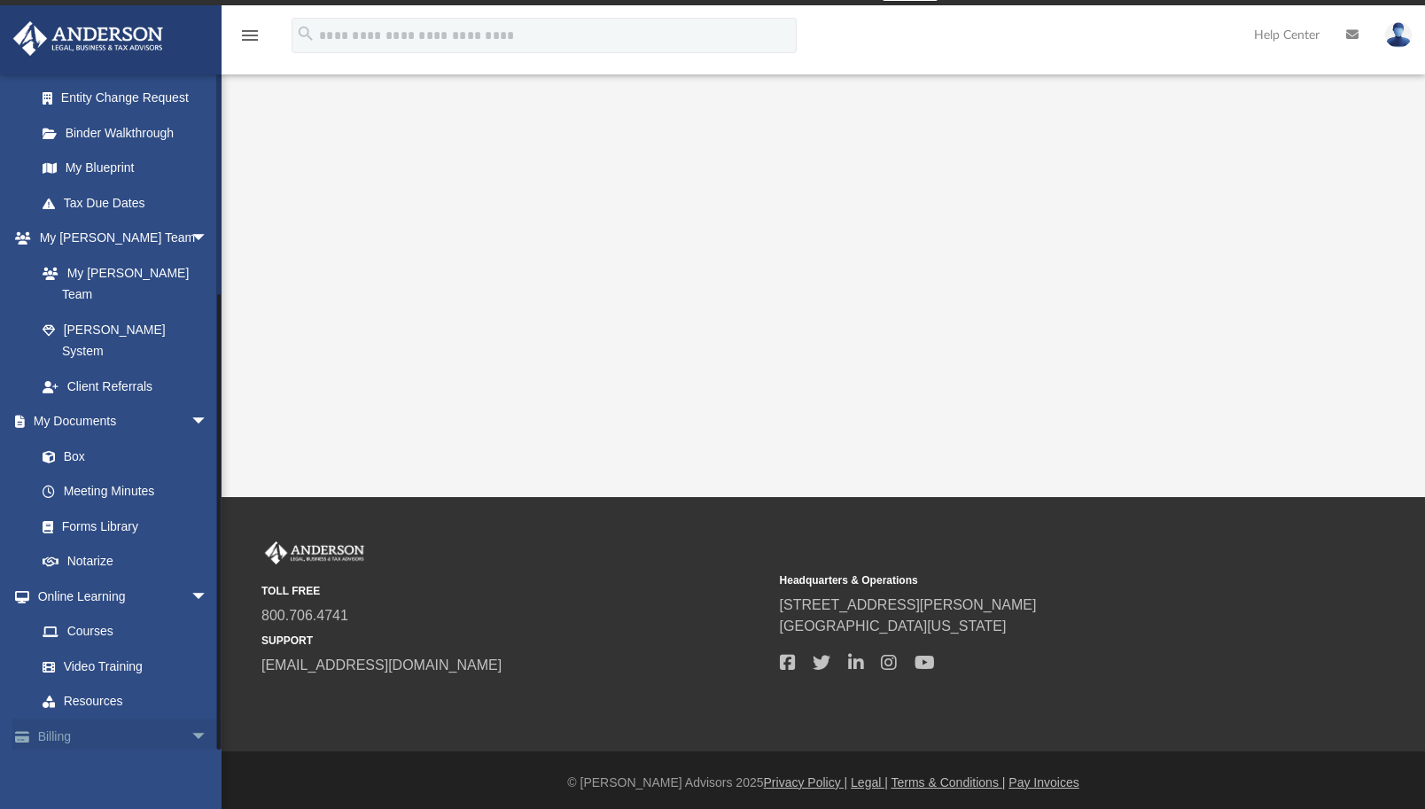 The width and height of the screenshot is (1425, 809). What do you see at coordinates (1033, 581) in the screenshot?
I see `small: Headquarters & Operations` at bounding box center [1033, 581].